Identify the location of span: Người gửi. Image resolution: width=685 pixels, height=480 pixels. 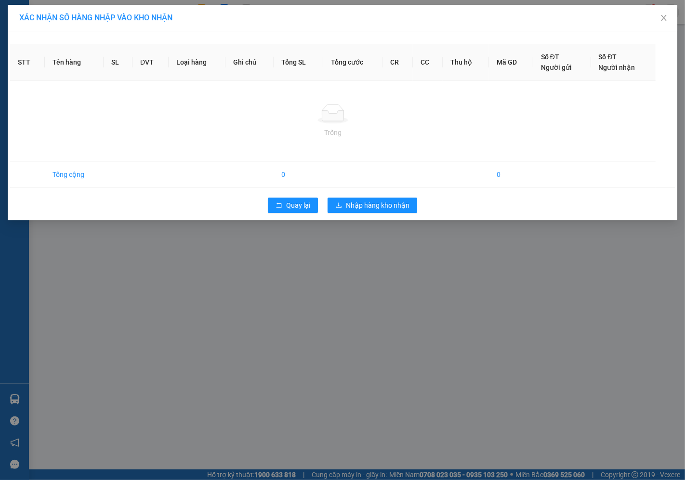
(556, 67).